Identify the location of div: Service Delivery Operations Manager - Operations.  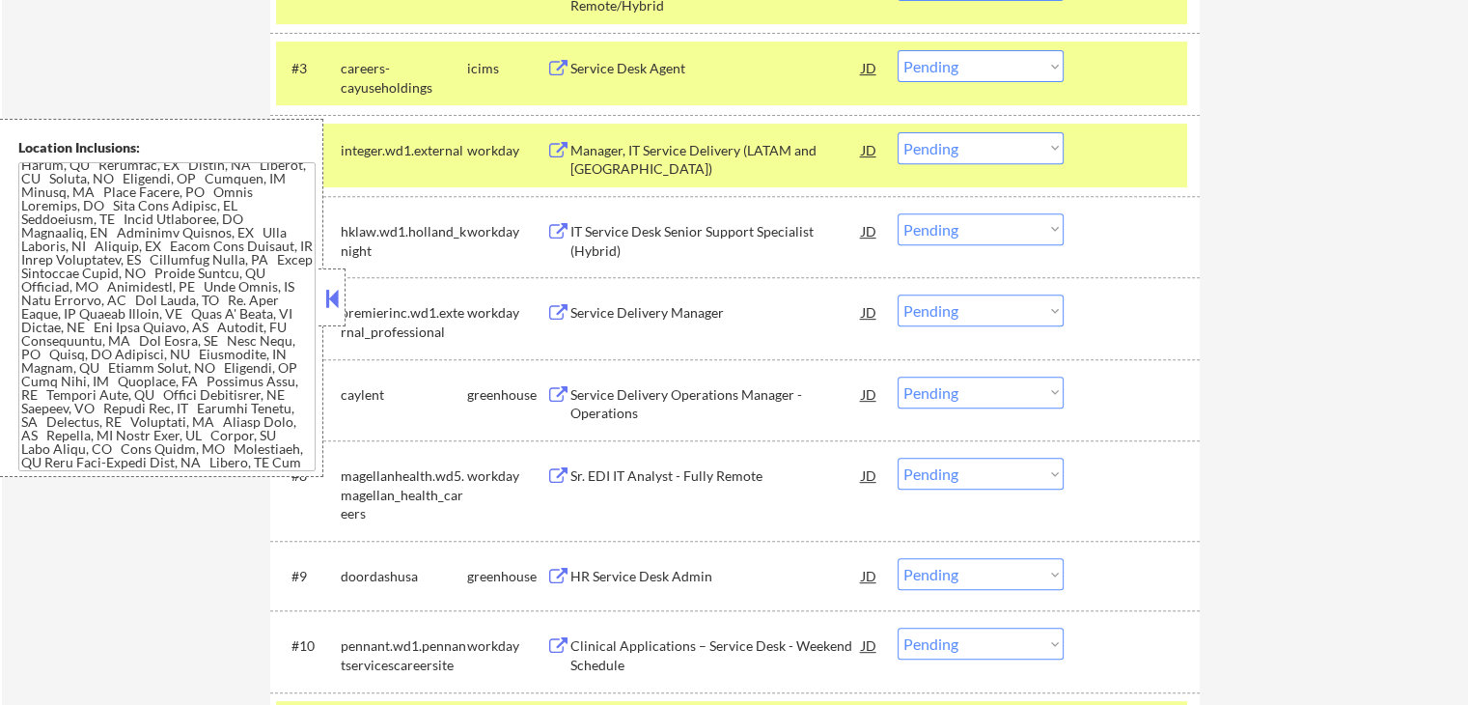
(716, 404).